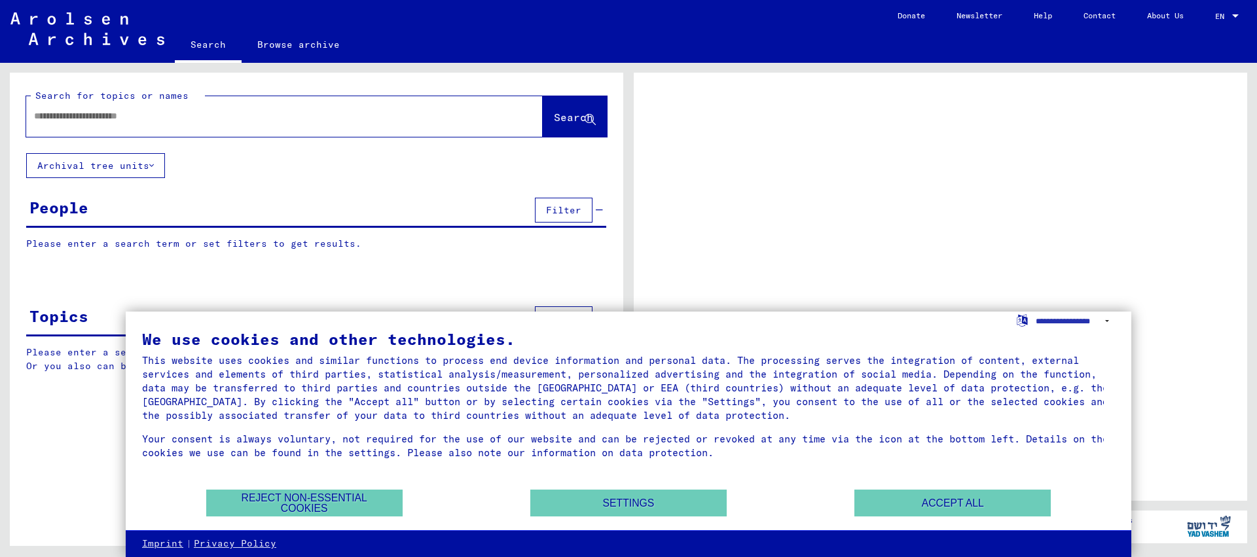 The width and height of the screenshot is (1257, 557). What do you see at coordinates (299, 45) in the screenshot?
I see `a: Browse archive` at bounding box center [299, 45].